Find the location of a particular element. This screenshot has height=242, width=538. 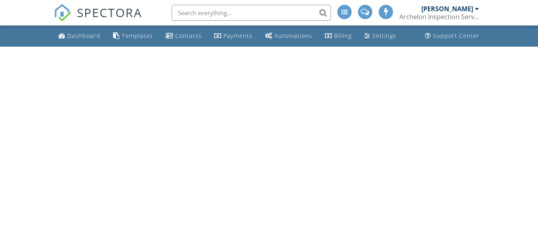

div: Contacts is located at coordinates (189, 35).